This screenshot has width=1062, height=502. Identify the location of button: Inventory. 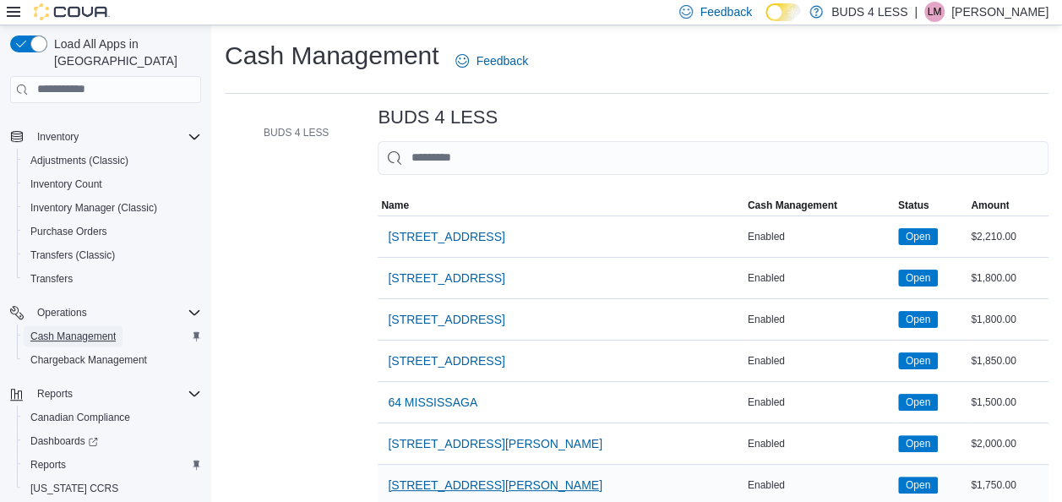
(106, 137).